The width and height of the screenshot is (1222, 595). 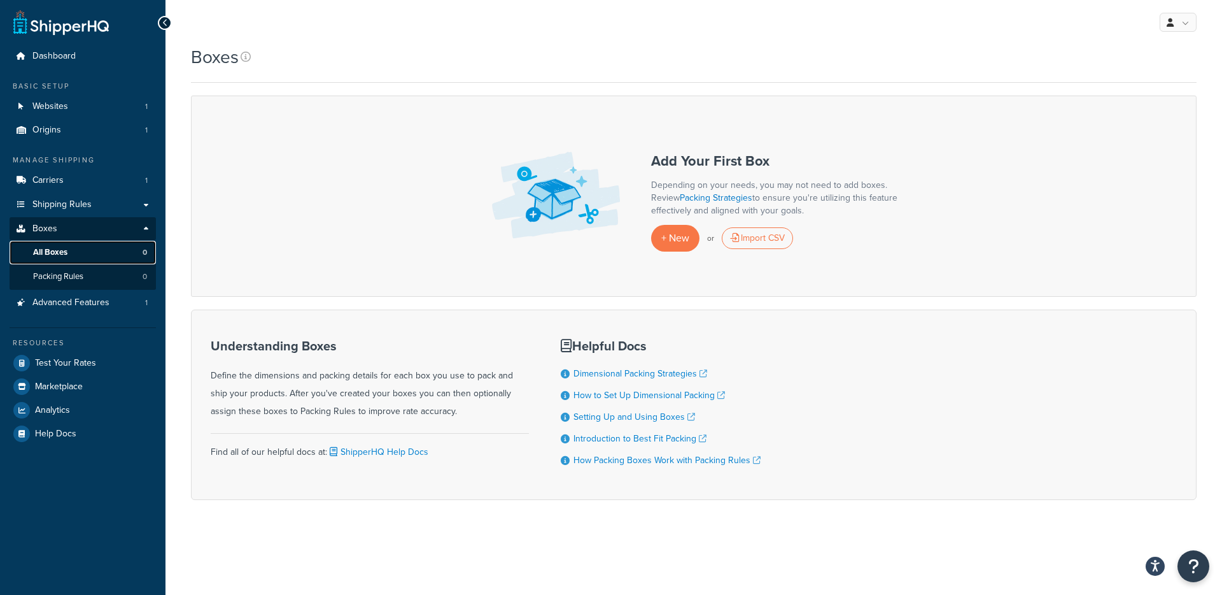 I want to click on span: Analytics, so click(x=52, y=410).